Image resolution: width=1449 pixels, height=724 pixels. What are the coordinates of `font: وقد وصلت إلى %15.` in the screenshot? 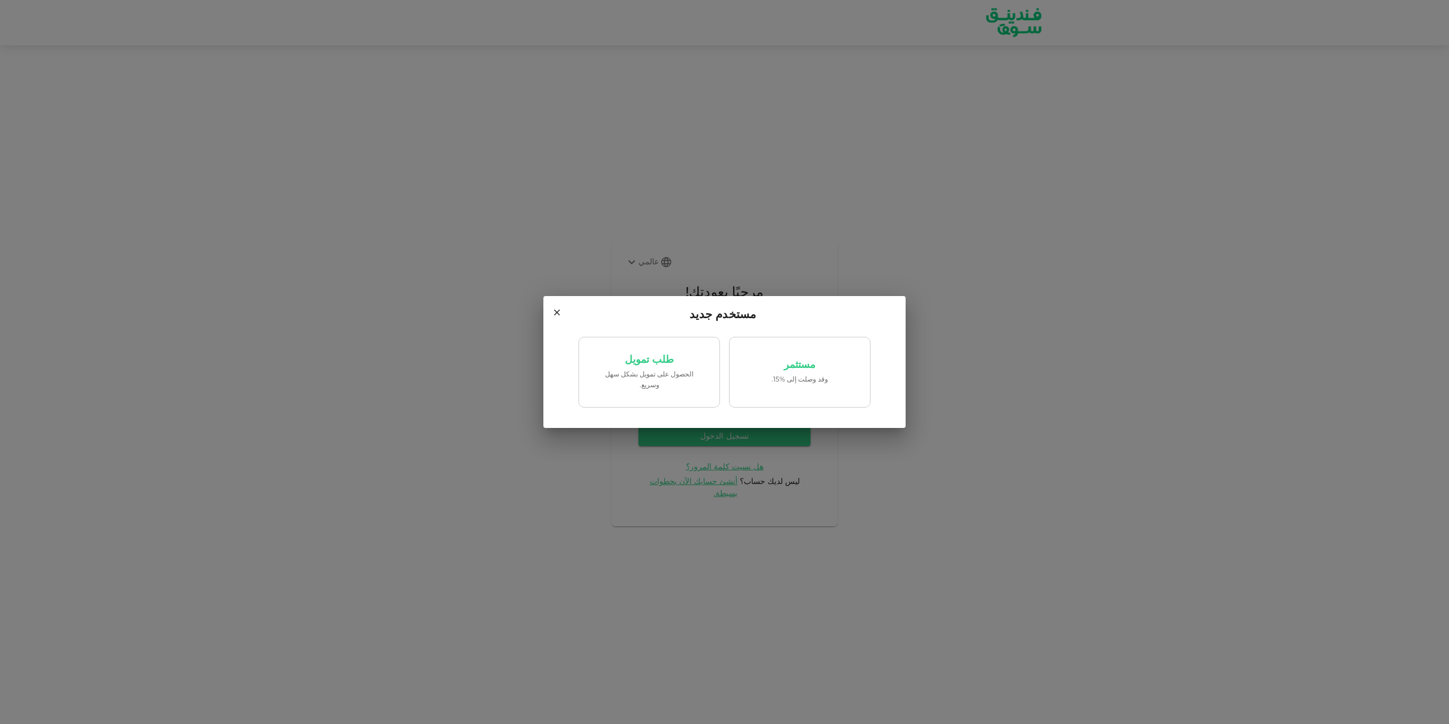 It's located at (800, 379).